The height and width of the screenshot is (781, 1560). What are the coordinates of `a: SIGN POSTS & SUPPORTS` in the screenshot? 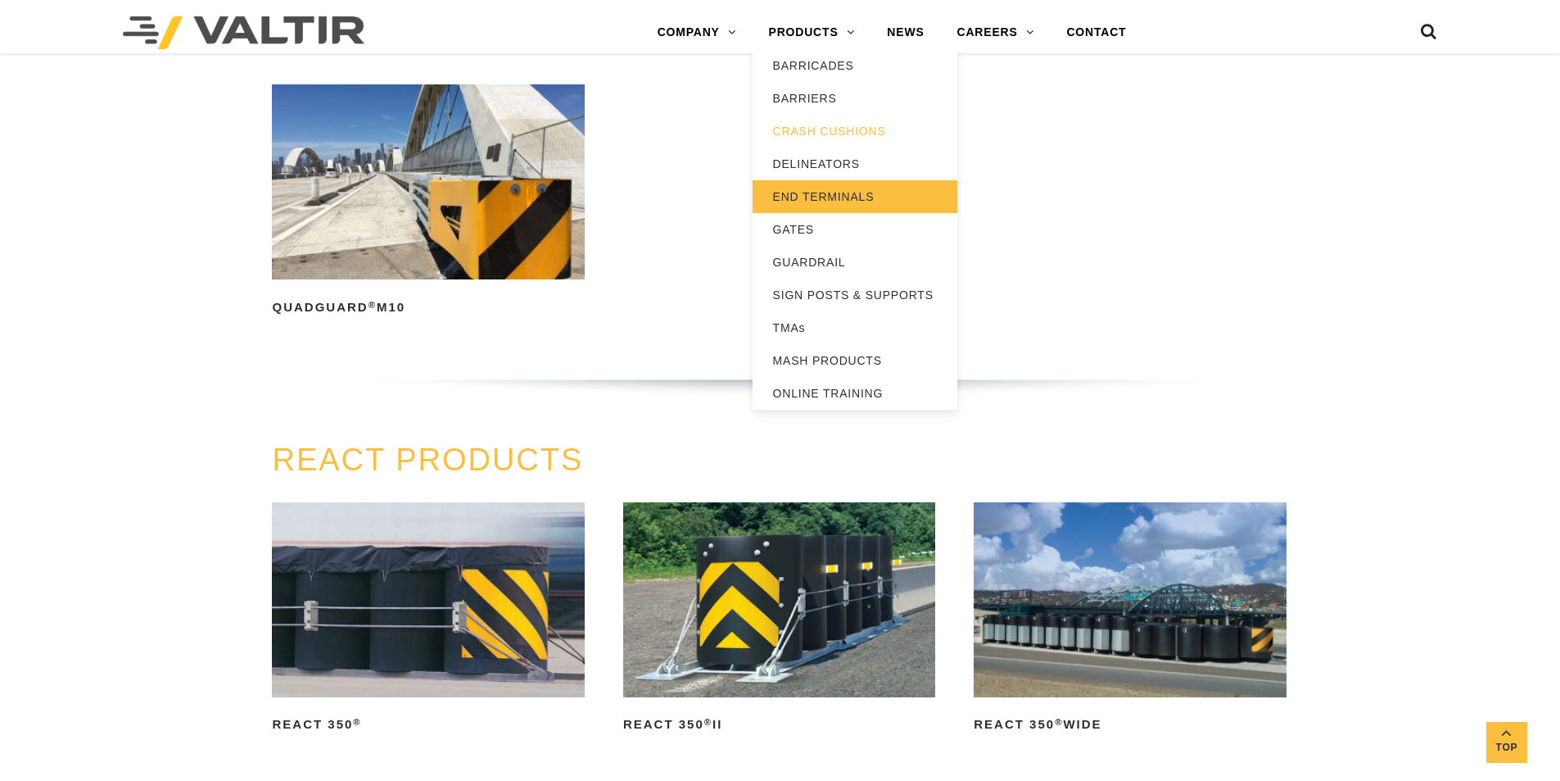 It's located at (855, 295).